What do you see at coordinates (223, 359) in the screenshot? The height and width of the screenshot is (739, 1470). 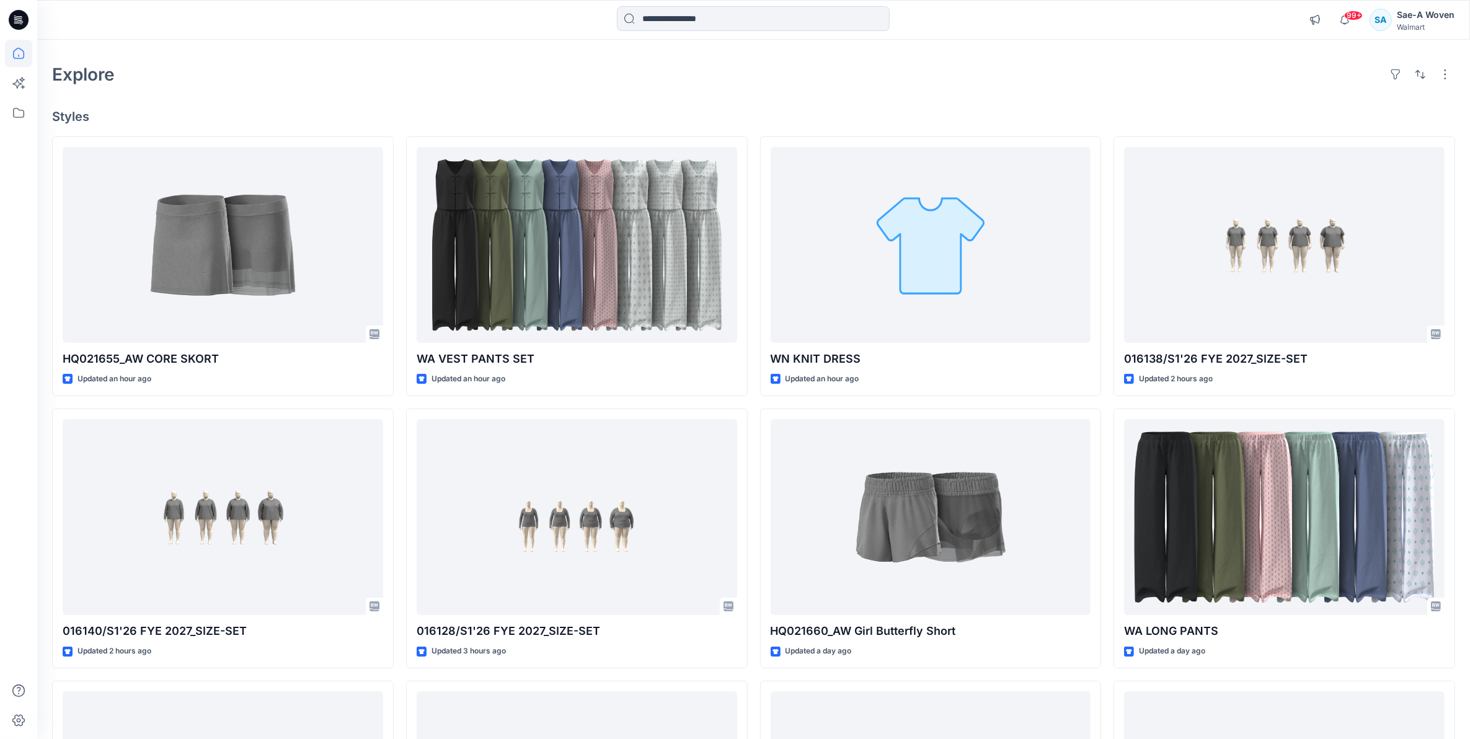 I see `p: HQ021655_AW CORE SKORT` at bounding box center [223, 359].